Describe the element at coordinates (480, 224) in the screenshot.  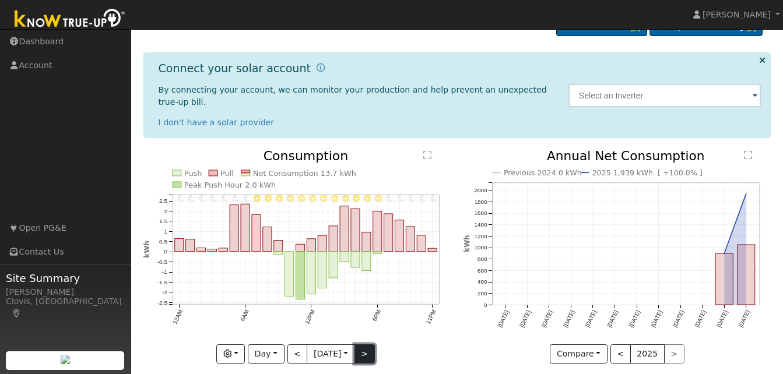
I see `text: 1400` at that location.